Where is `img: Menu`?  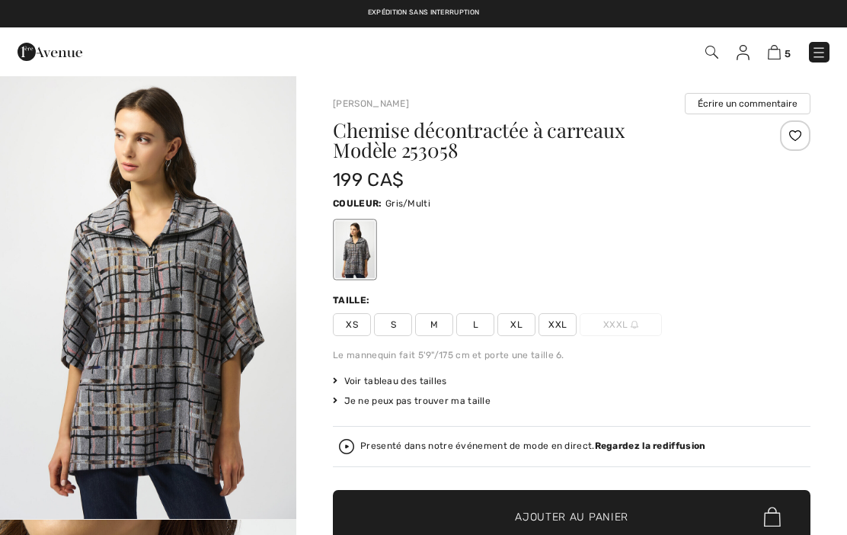 img: Menu is located at coordinates (819, 53).